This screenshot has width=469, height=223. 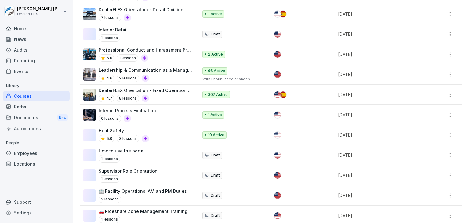 I want to click on p: Heat Safety, so click(x=124, y=130).